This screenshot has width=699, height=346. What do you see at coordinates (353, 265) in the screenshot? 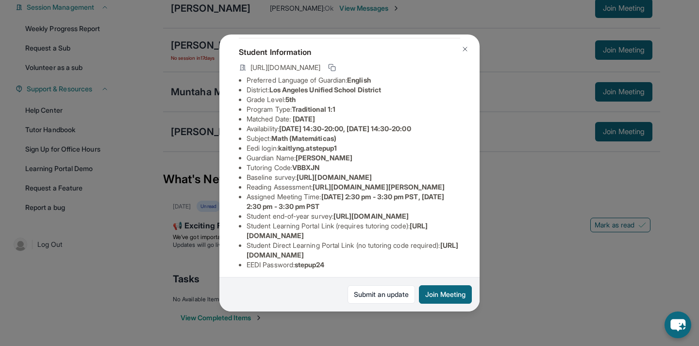
I see `li: EEDI Password :` at bounding box center [353, 265].